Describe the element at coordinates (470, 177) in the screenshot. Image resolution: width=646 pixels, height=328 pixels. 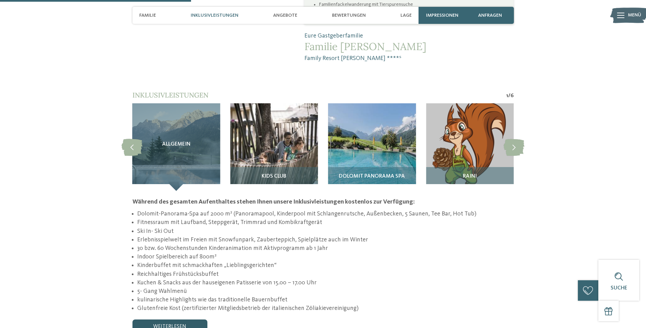
I see `span: RAINI` at that location.